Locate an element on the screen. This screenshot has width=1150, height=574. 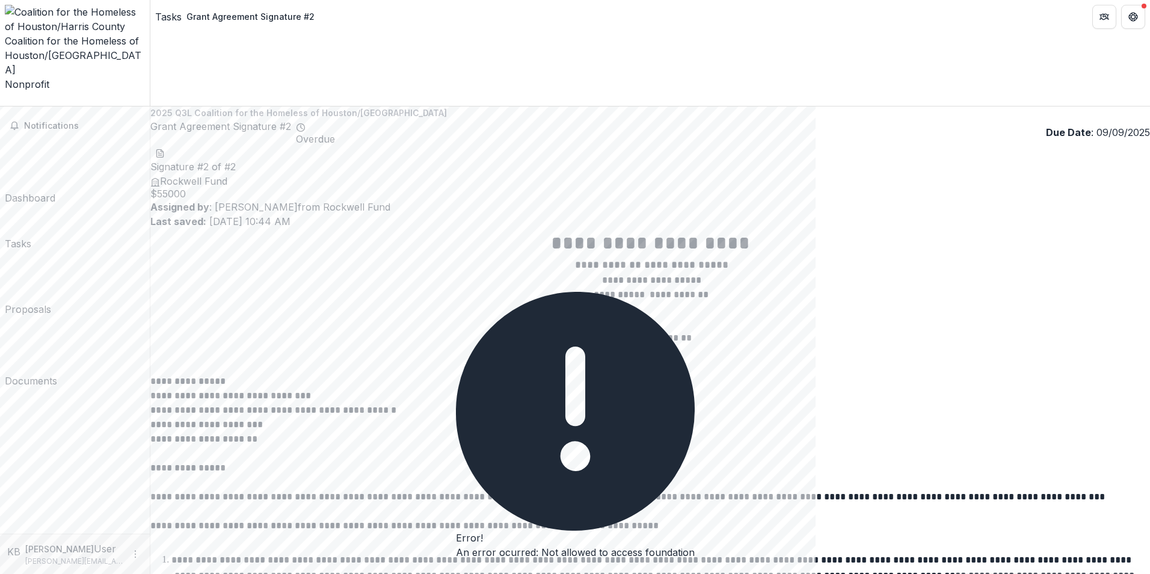
strong: Last saved: is located at coordinates (178, 221).